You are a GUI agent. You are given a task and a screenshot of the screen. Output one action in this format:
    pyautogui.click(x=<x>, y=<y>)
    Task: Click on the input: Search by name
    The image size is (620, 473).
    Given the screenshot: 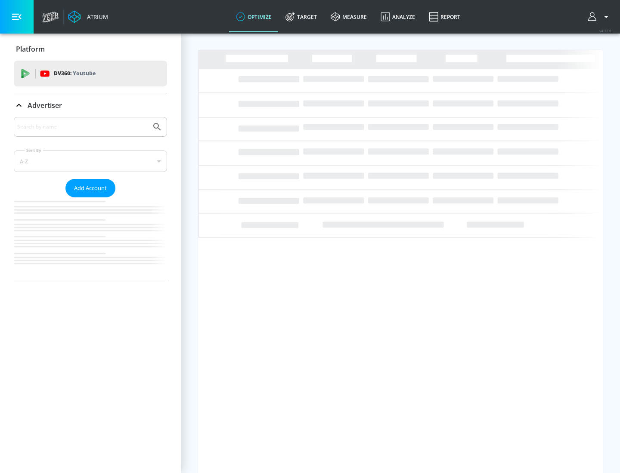 What is the action you would take?
    pyautogui.click(x=82, y=127)
    